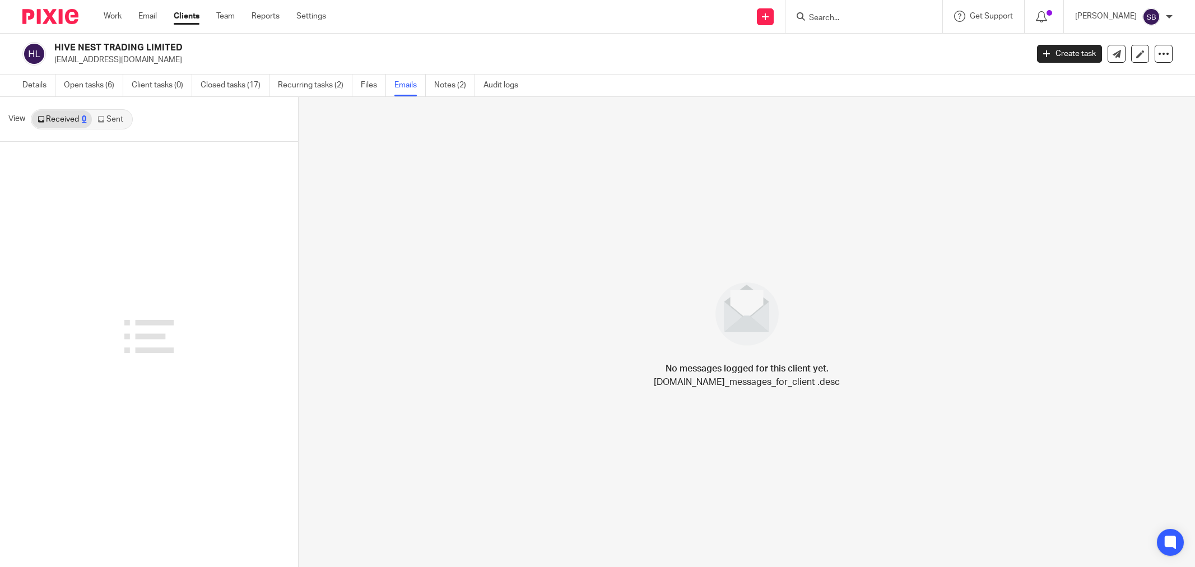 This screenshot has height=567, width=1195. Describe the element at coordinates (147, 16) in the screenshot. I see `a: Email` at that location.